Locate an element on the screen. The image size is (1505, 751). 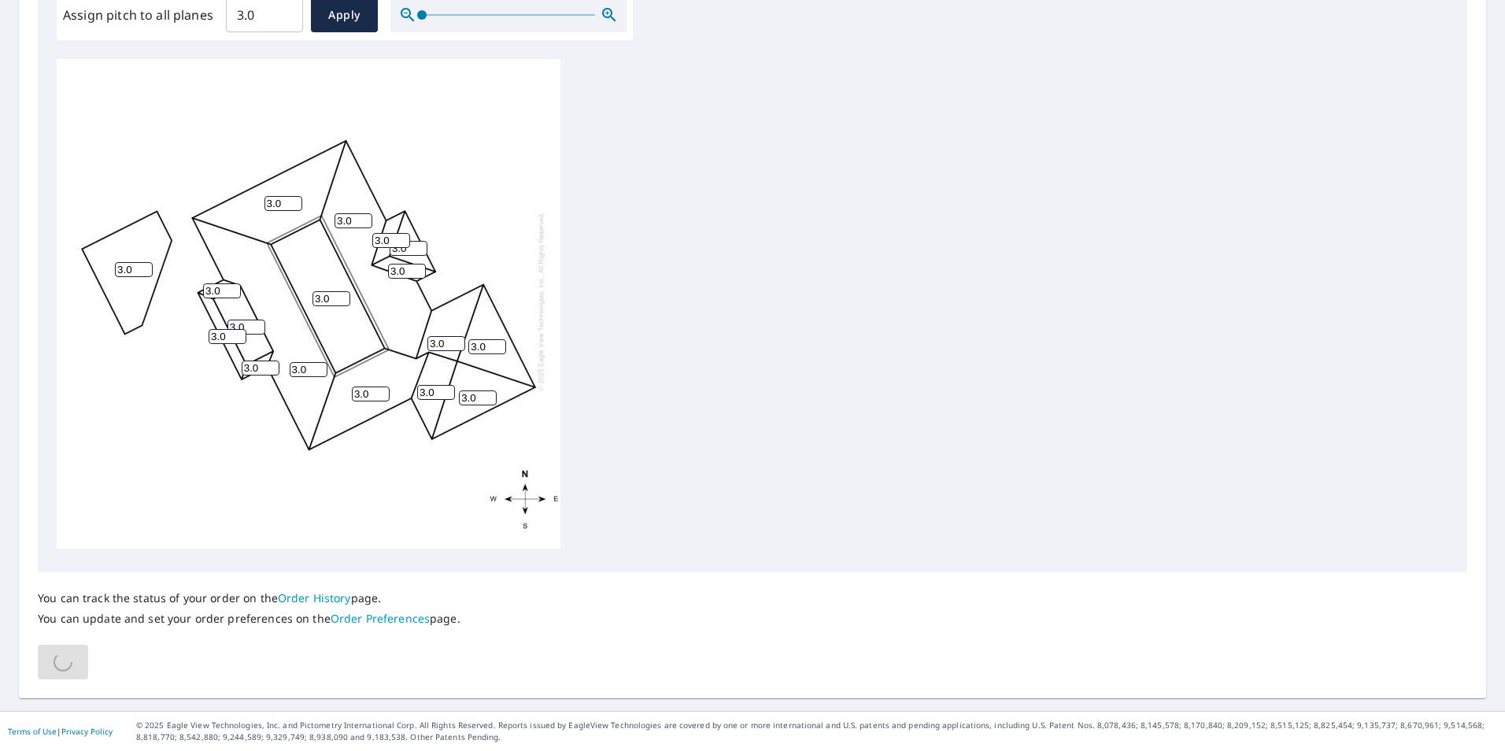
p: You can track the status of your order on the page. is located at coordinates (249, 598).